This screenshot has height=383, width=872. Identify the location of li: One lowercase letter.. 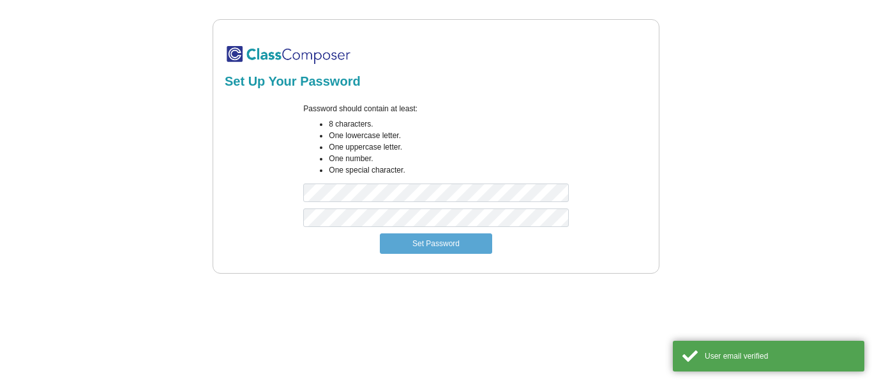
(448, 135).